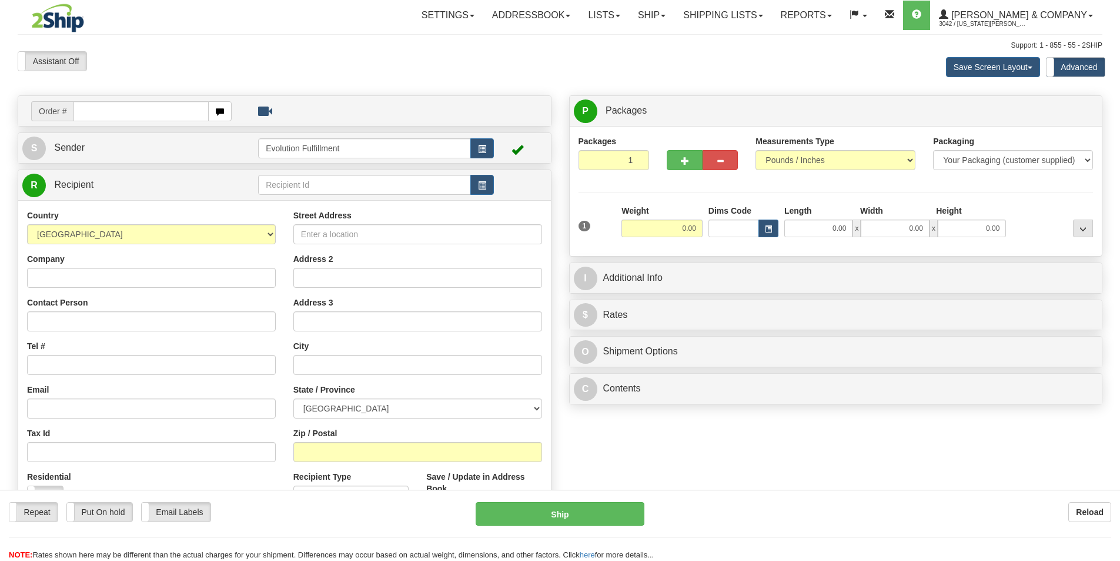 The width and height of the screenshot is (1120, 561). What do you see at coordinates (34, 148) in the screenshot?
I see `span: S` at bounding box center [34, 148].